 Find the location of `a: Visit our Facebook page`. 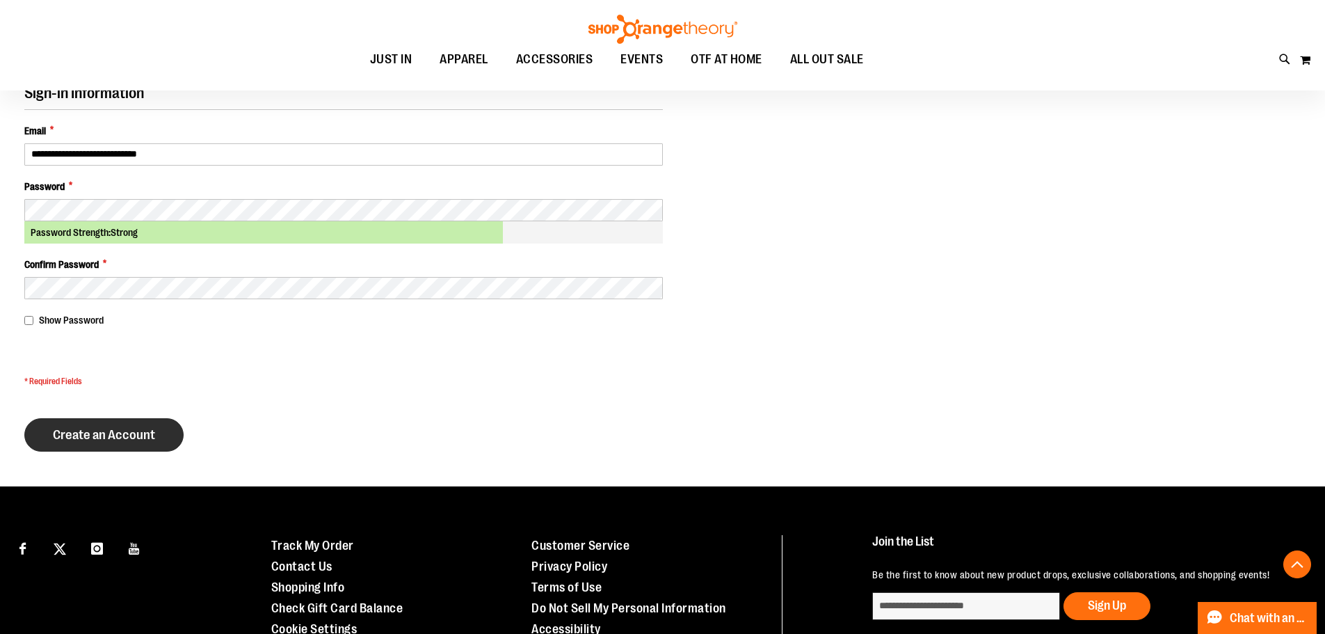

a: Visit our Facebook page is located at coordinates (22, 547).